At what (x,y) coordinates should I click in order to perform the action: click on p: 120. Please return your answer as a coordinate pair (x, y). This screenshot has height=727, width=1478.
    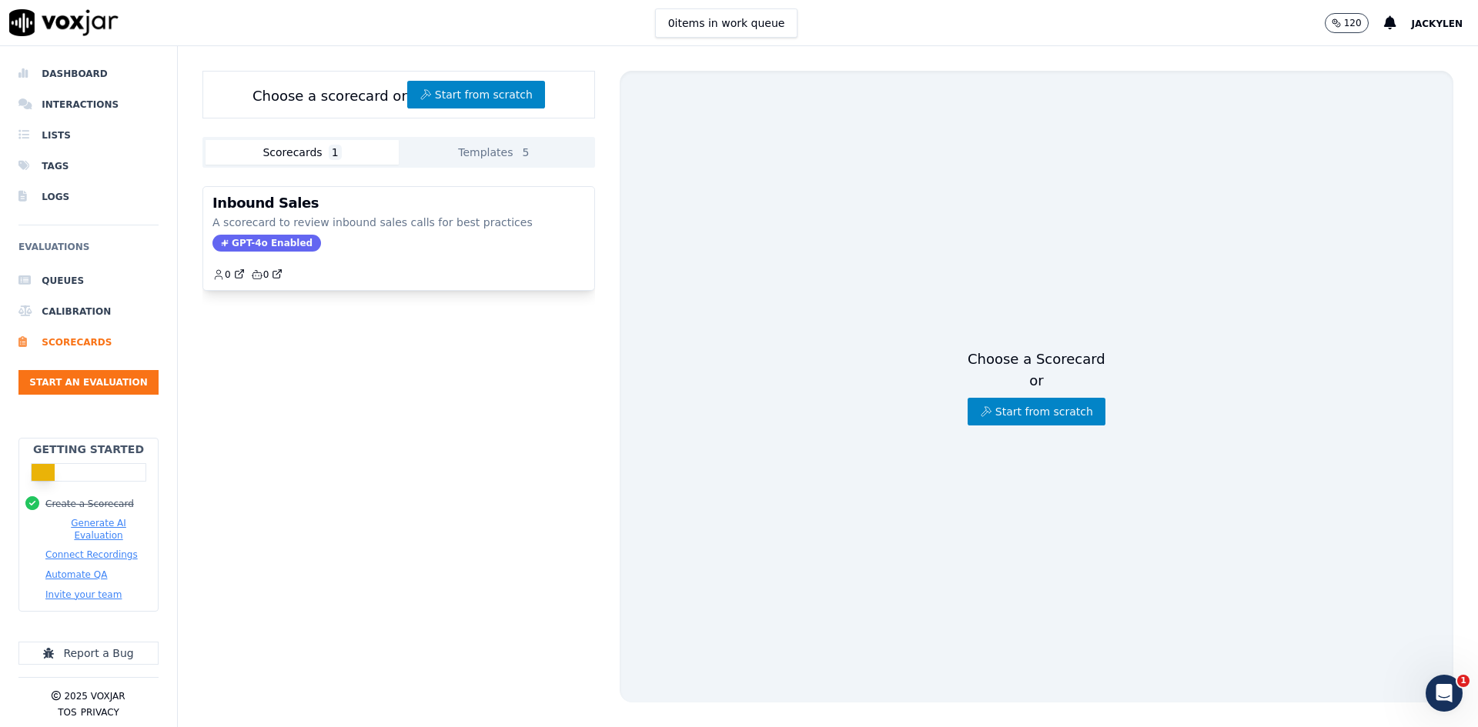
    Looking at the image, I should click on (1352, 23).